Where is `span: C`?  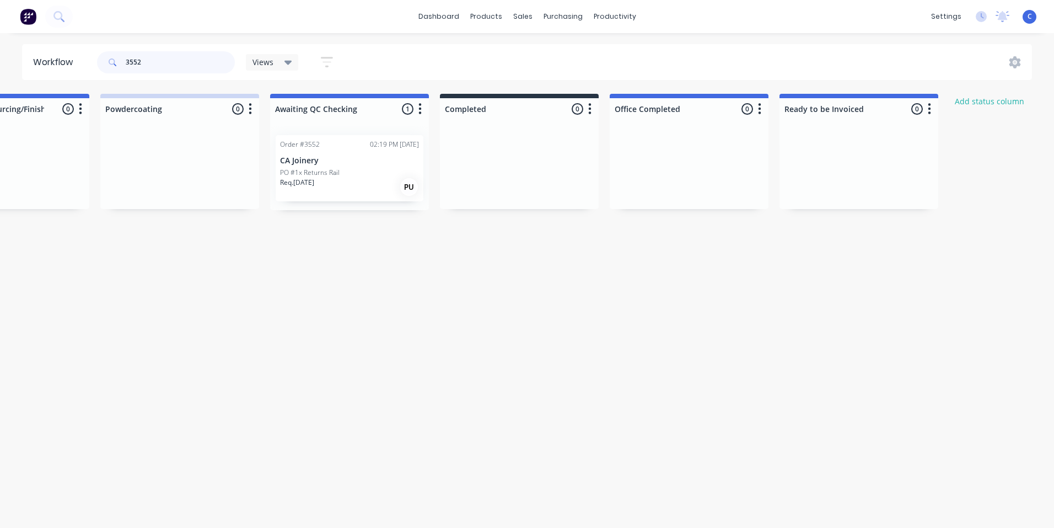
span: C is located at coordinates (1030, 17).